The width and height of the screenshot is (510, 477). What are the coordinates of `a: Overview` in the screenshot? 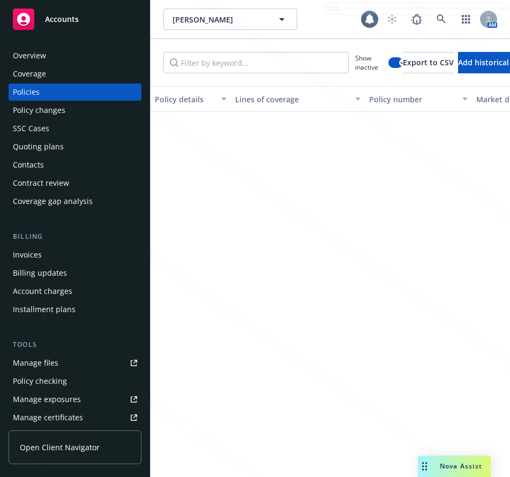 It's located at (75, 56).